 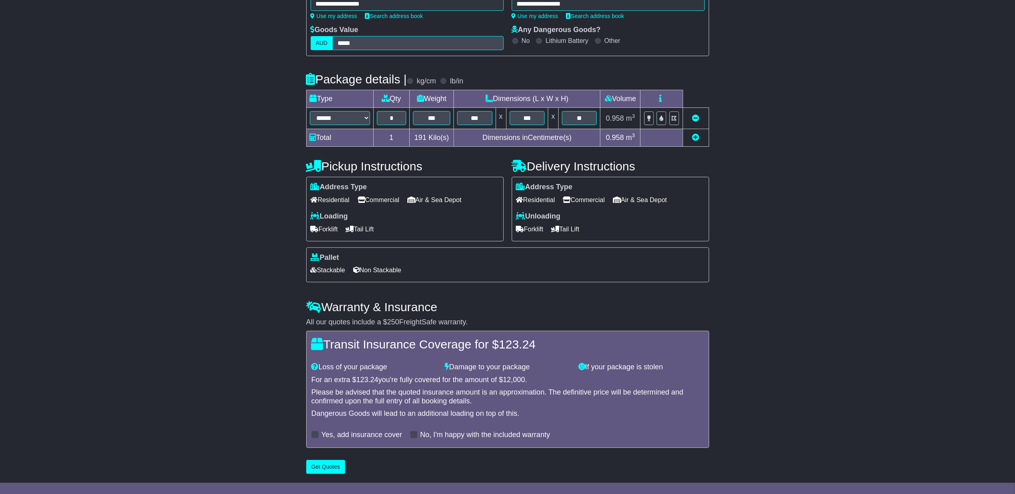 I want to click on h4: Transit Insurance Coverage for $, so click(x=508, y=344).